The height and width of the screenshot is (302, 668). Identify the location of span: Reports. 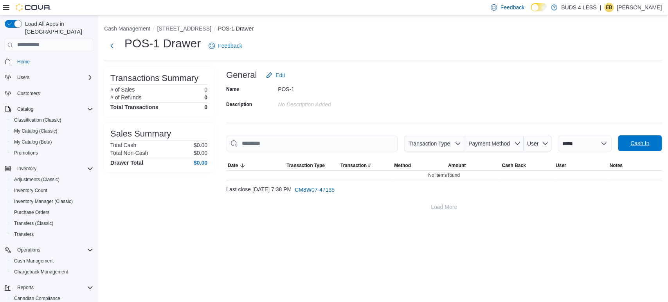
(54, 288).